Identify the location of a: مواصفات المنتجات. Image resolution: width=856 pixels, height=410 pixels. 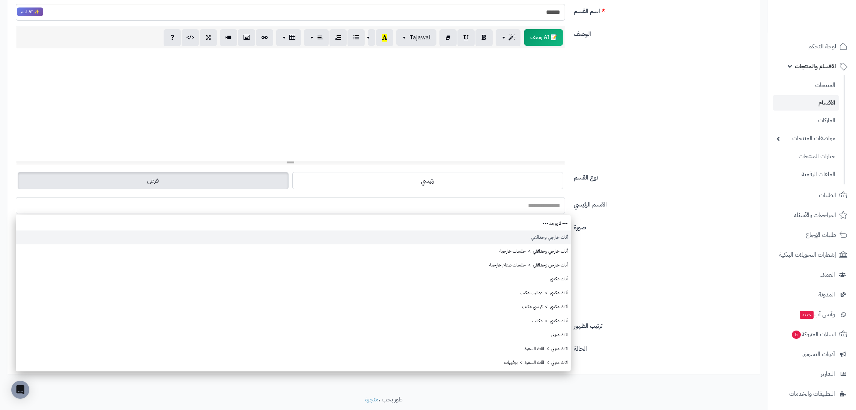
(805, 138).